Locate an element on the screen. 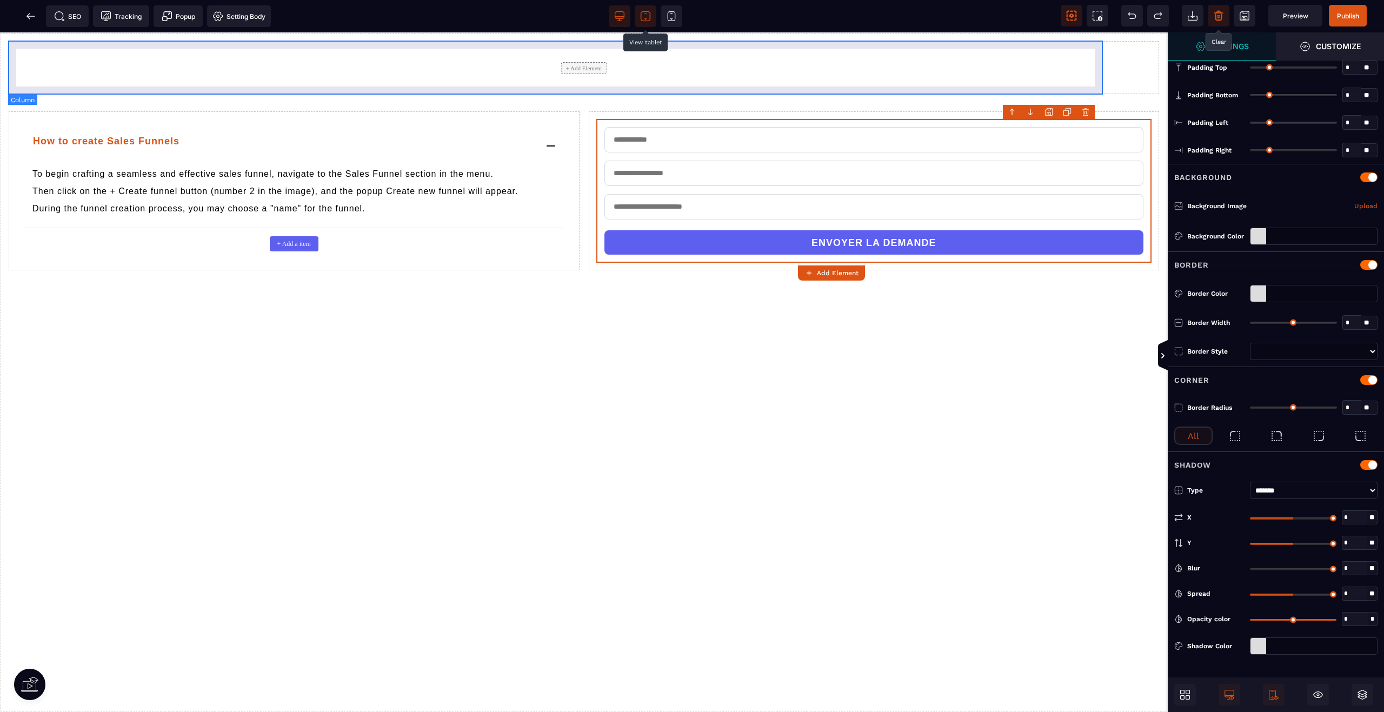  img: bottom-right-radius.9d9d0345.svg is located at coordinates (1319, 436).